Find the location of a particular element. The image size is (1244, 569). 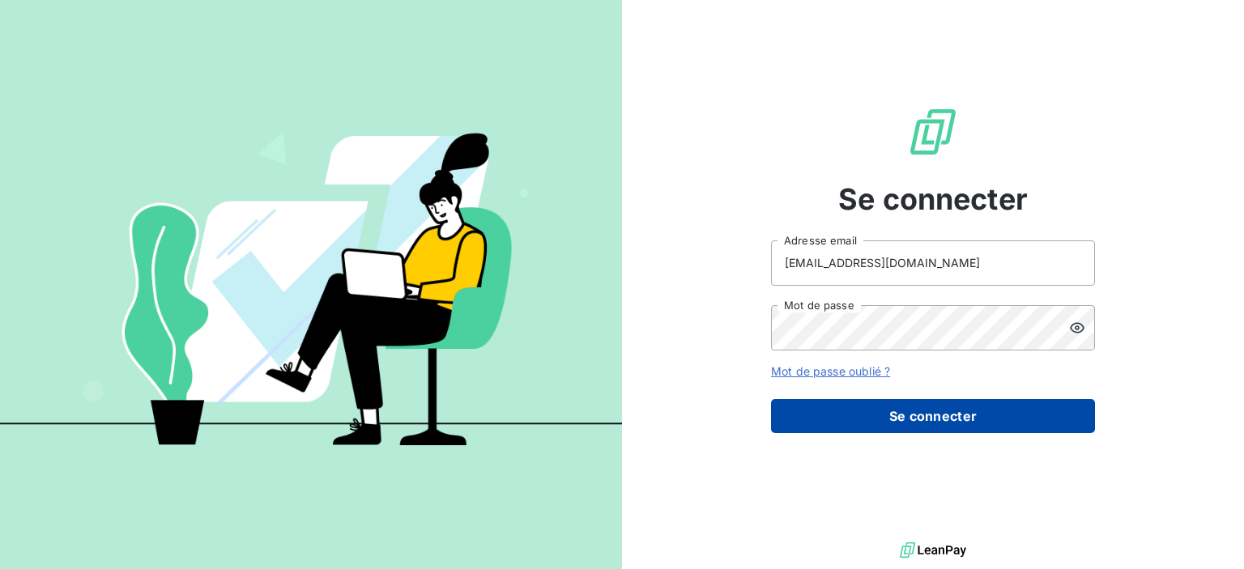

button: Se connecter is located at coordinates (933, 416).